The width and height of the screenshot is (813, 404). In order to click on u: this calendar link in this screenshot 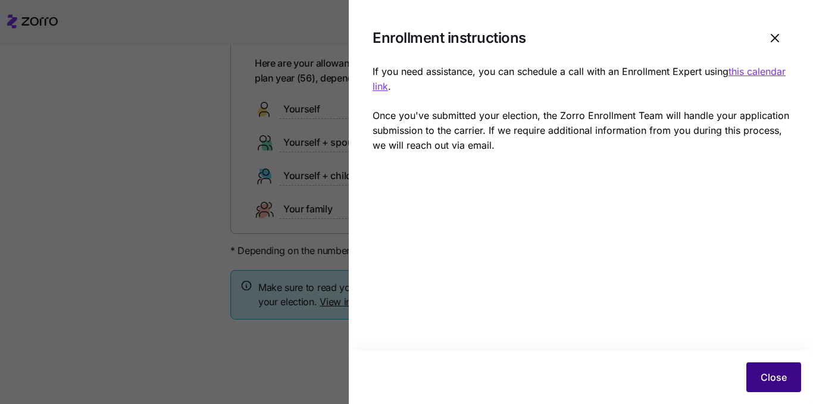, I will do `click(579, 79)`.